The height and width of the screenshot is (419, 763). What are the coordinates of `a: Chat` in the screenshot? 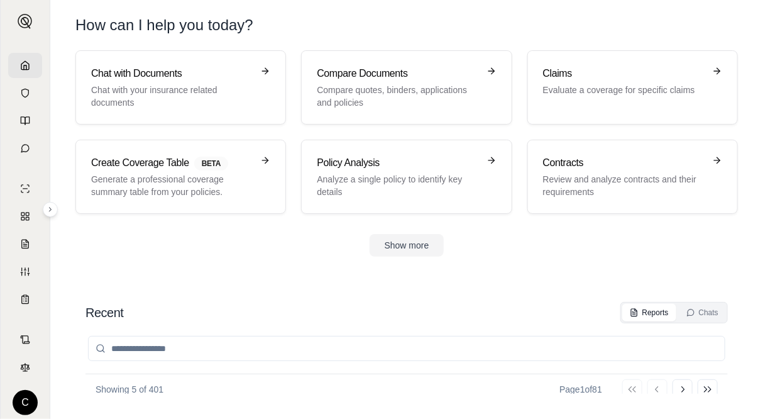 It's located at (25, 148).